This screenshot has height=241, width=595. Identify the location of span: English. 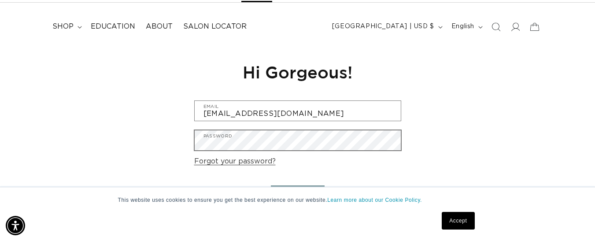
(463, 26).